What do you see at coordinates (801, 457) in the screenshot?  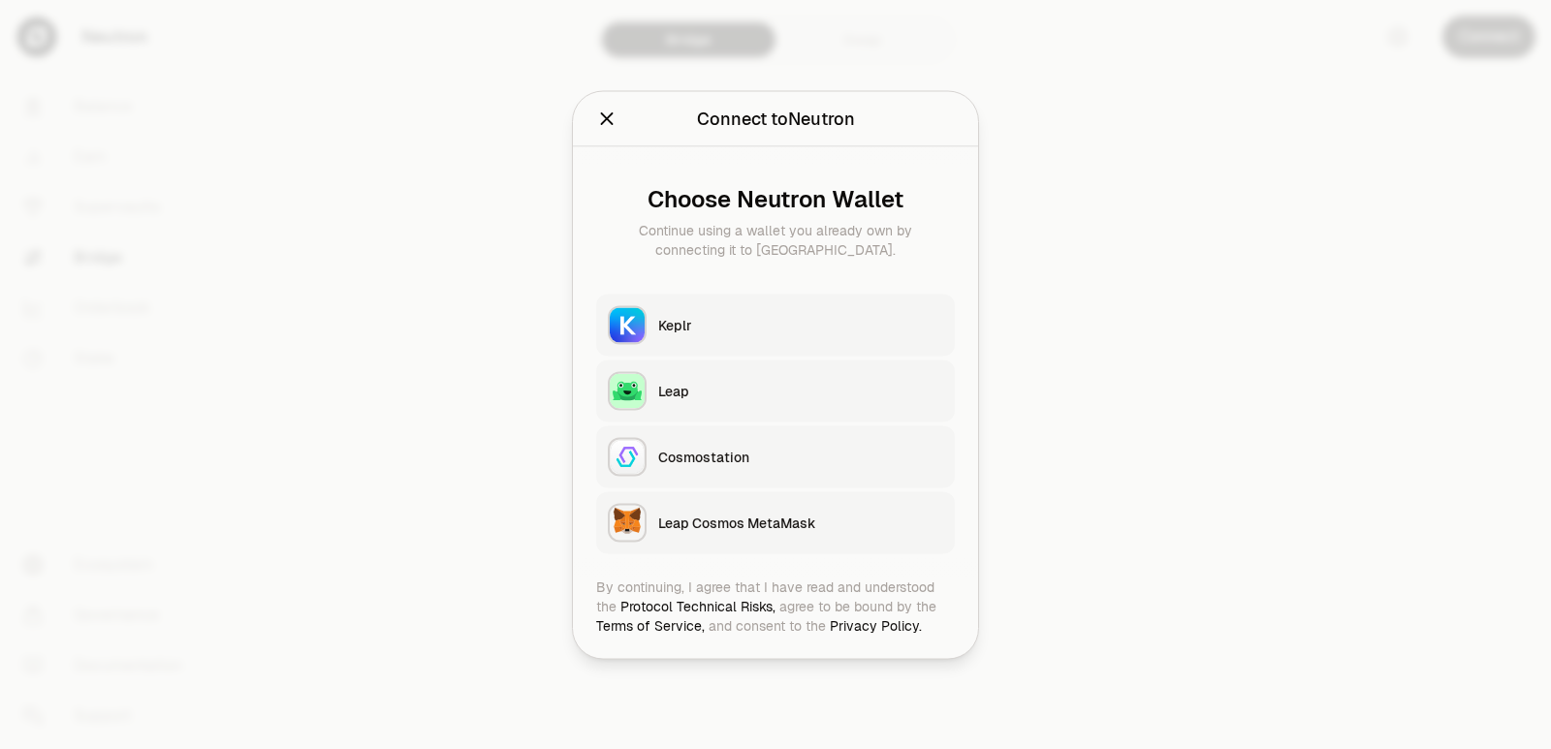 I see `div: Cosmostation` at bounding box center [801, 457].